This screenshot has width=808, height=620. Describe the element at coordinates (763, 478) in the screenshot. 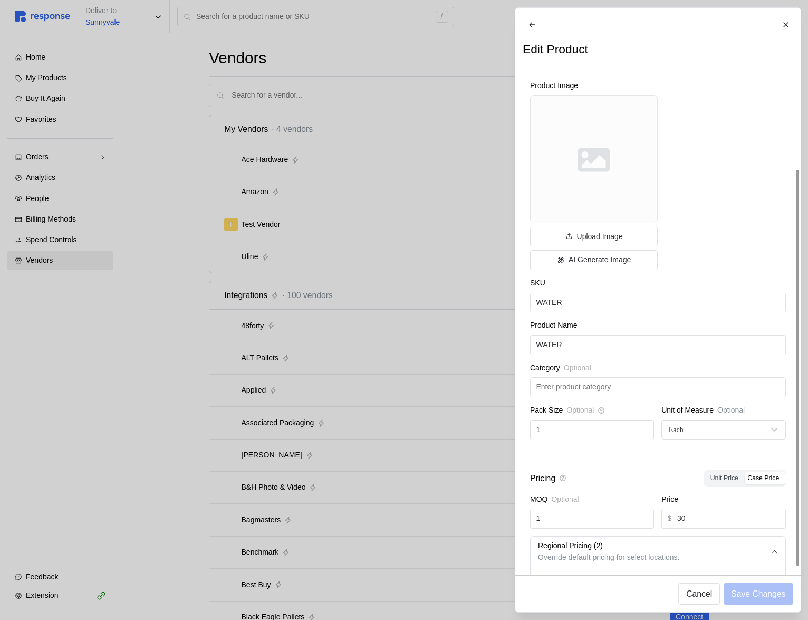

I see `span: Case Price` at that location.